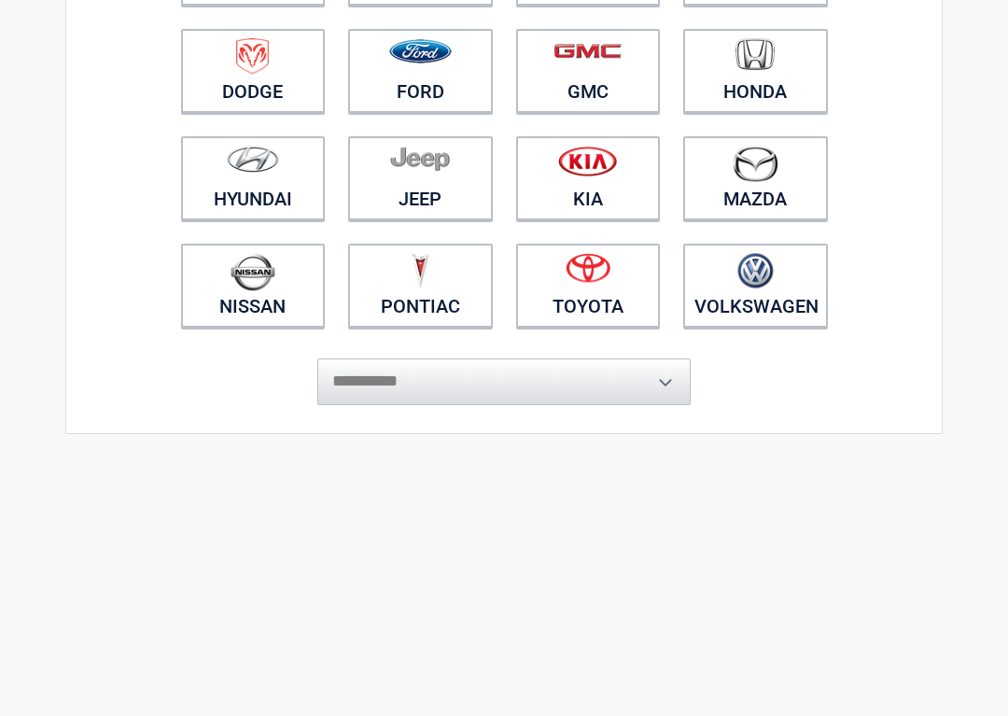 Image resolution: width=1008 pixels, height=716 pixels. I want to click on a: Toyota, so click(588, 286).